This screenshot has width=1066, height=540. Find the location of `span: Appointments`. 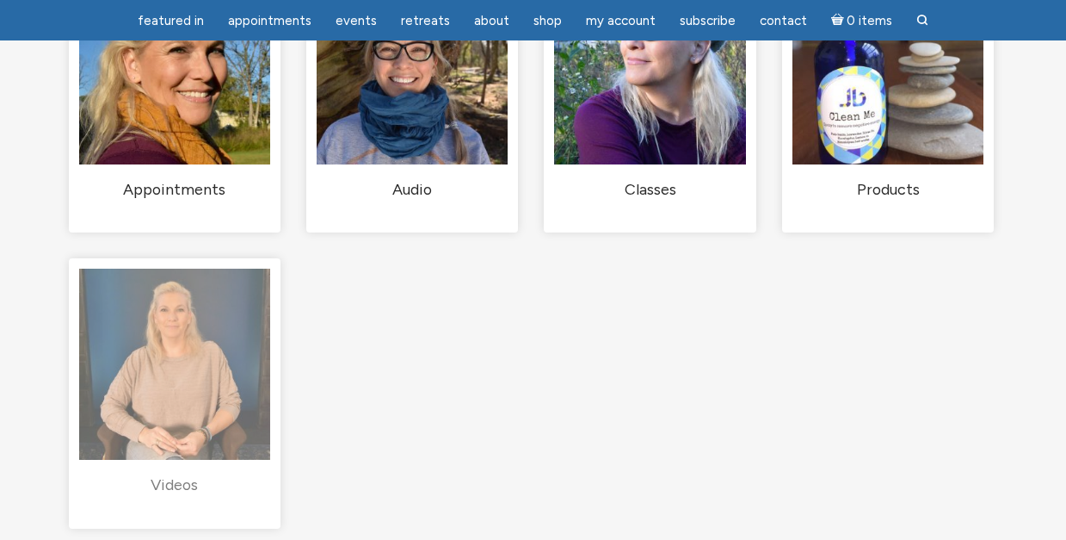

span: Appointments is located at coordinates (269, 21).